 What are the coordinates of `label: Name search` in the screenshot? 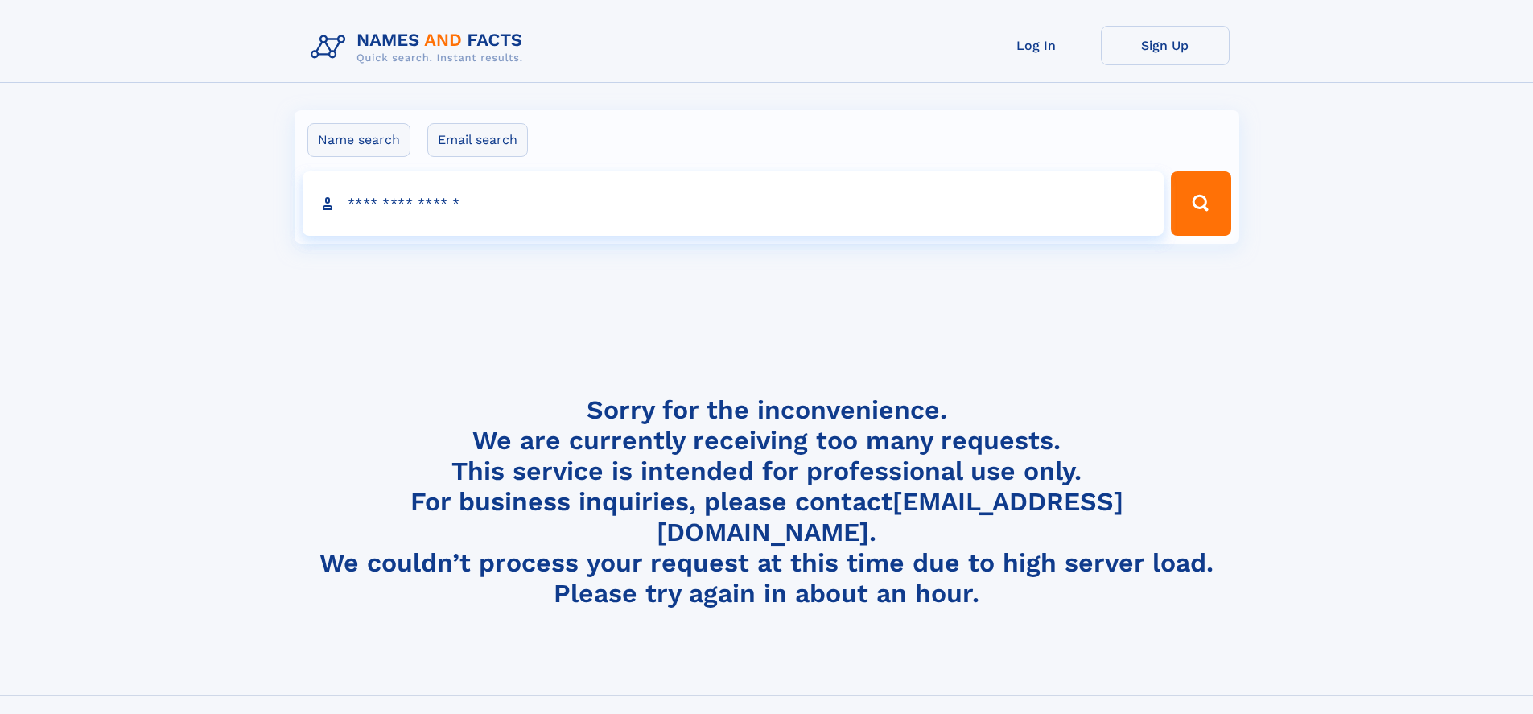 It's located at (359, 140).